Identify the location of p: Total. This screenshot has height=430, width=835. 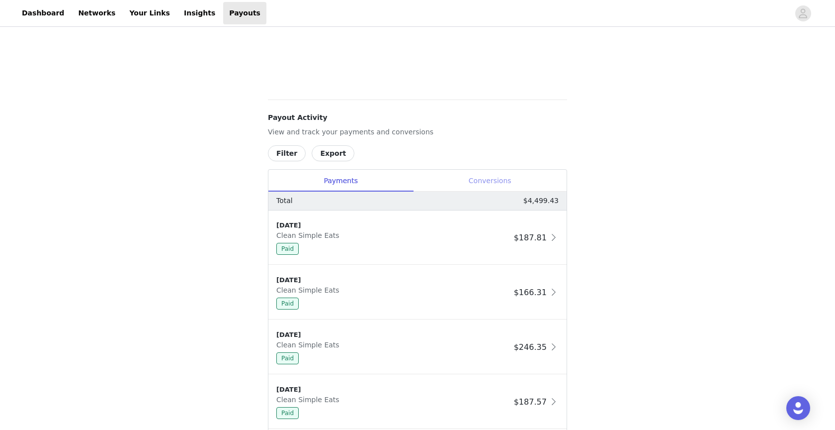
(284, 200).